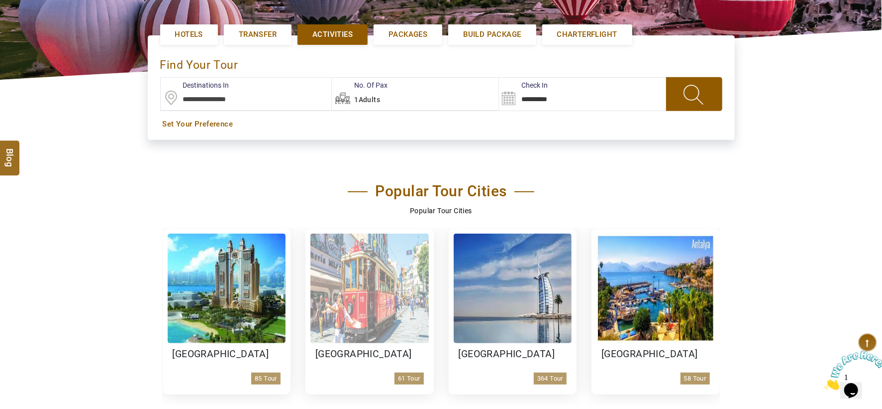 This screenshot has height=409, width=882. I want to click on h3: Dubai, so click(513, 354).